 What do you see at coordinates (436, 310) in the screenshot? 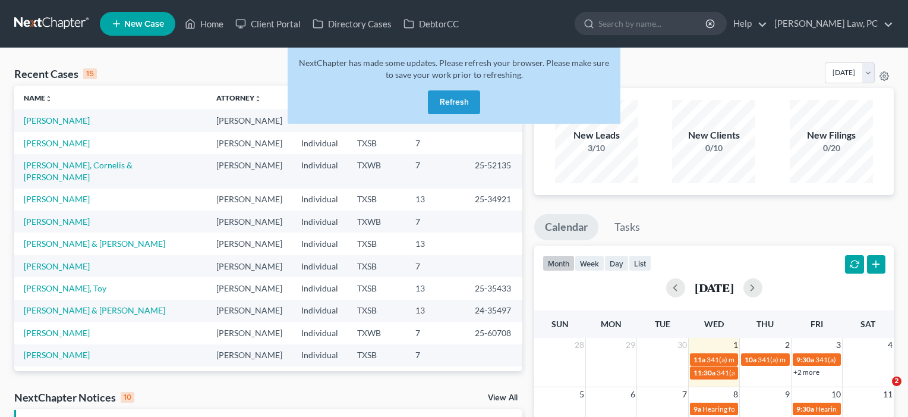
I see `td: 13` at bounding box center [436, 310].